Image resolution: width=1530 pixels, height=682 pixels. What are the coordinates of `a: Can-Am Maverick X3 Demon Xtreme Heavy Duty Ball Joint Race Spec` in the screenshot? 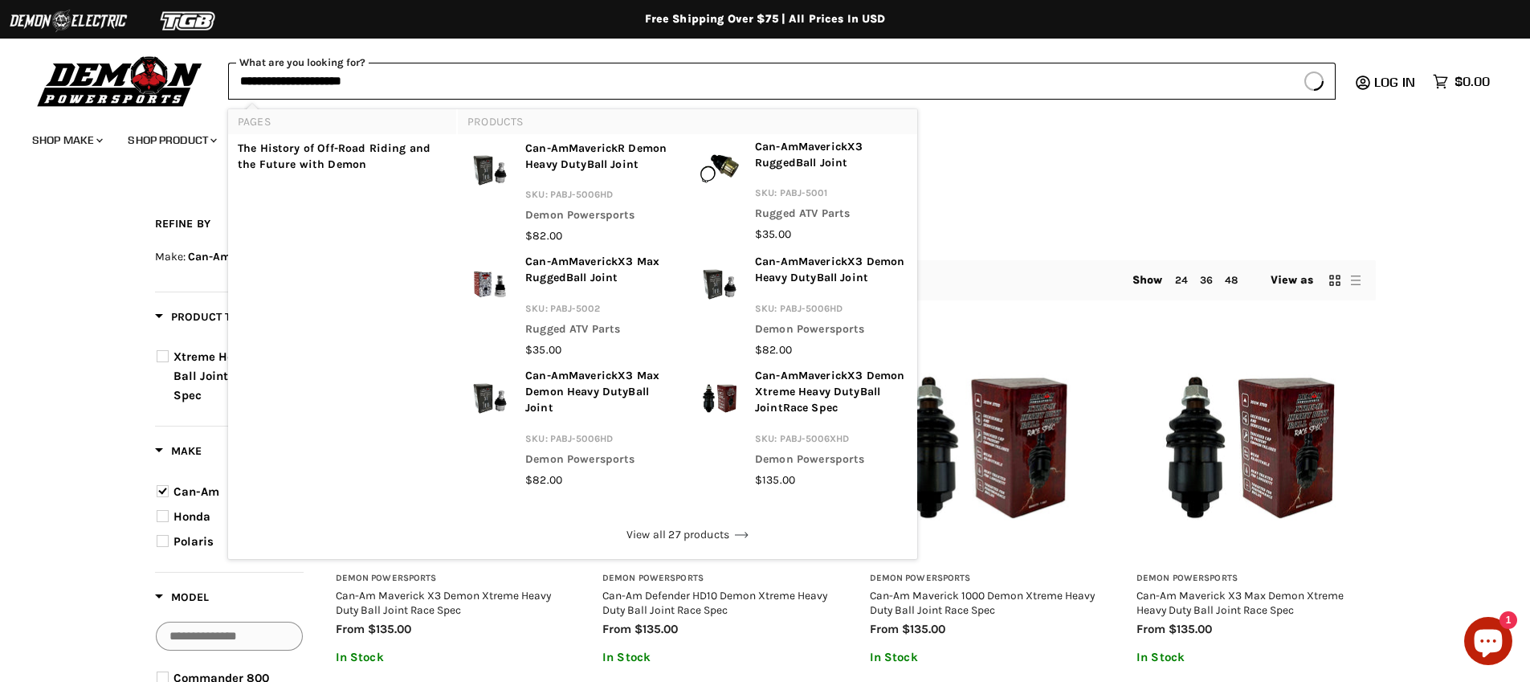 It's located at (443, 603).